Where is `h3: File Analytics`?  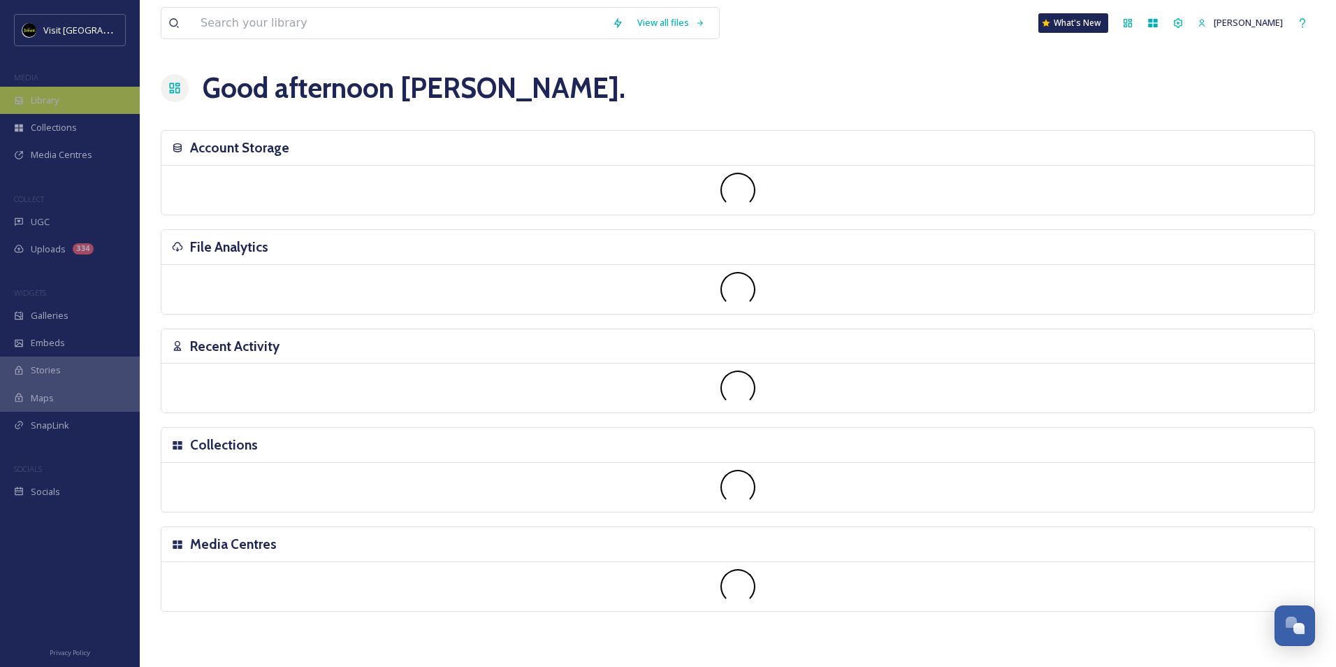
h3: File Analytics is located at coordinates (229, 247).